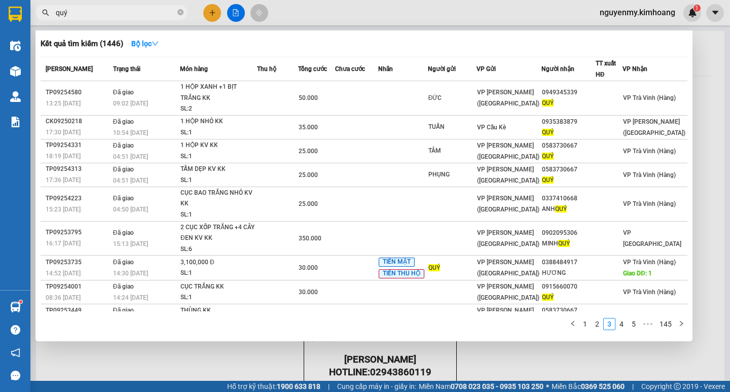 This screenshot has width=730, height=392. What do you see at coordinates (15, 122) in the screenshot?
I see `img: solution-icon` at bounding box center [15, 122].